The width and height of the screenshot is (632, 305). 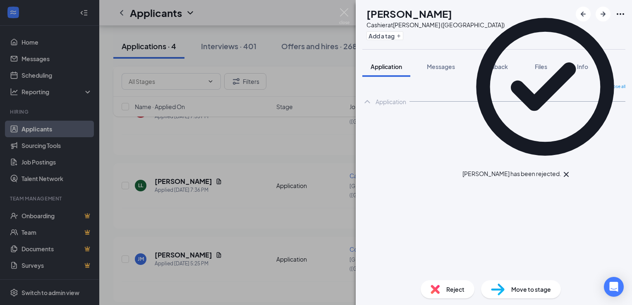 I want to click on svg: ChevronUp, so click(x=367, y=102).